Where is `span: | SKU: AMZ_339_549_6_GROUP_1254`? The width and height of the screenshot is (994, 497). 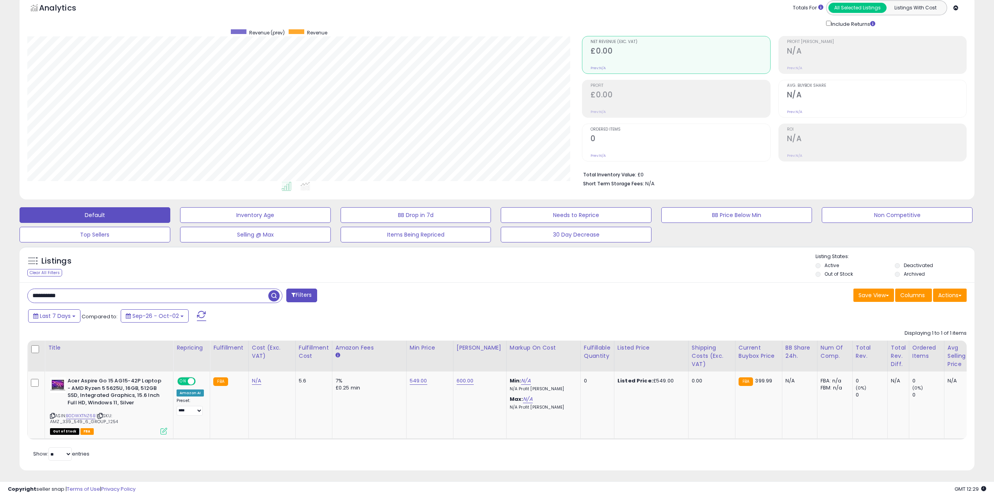 span: | SKU: AMZ_339_549_6_GROUP_1254 is located at coordinates (84, 418).